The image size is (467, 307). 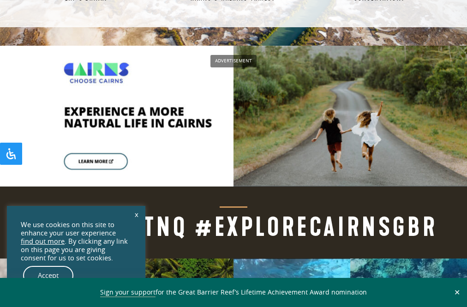 I want to click on svg: Open Accessibility Panel, so click(x=11, y=154).